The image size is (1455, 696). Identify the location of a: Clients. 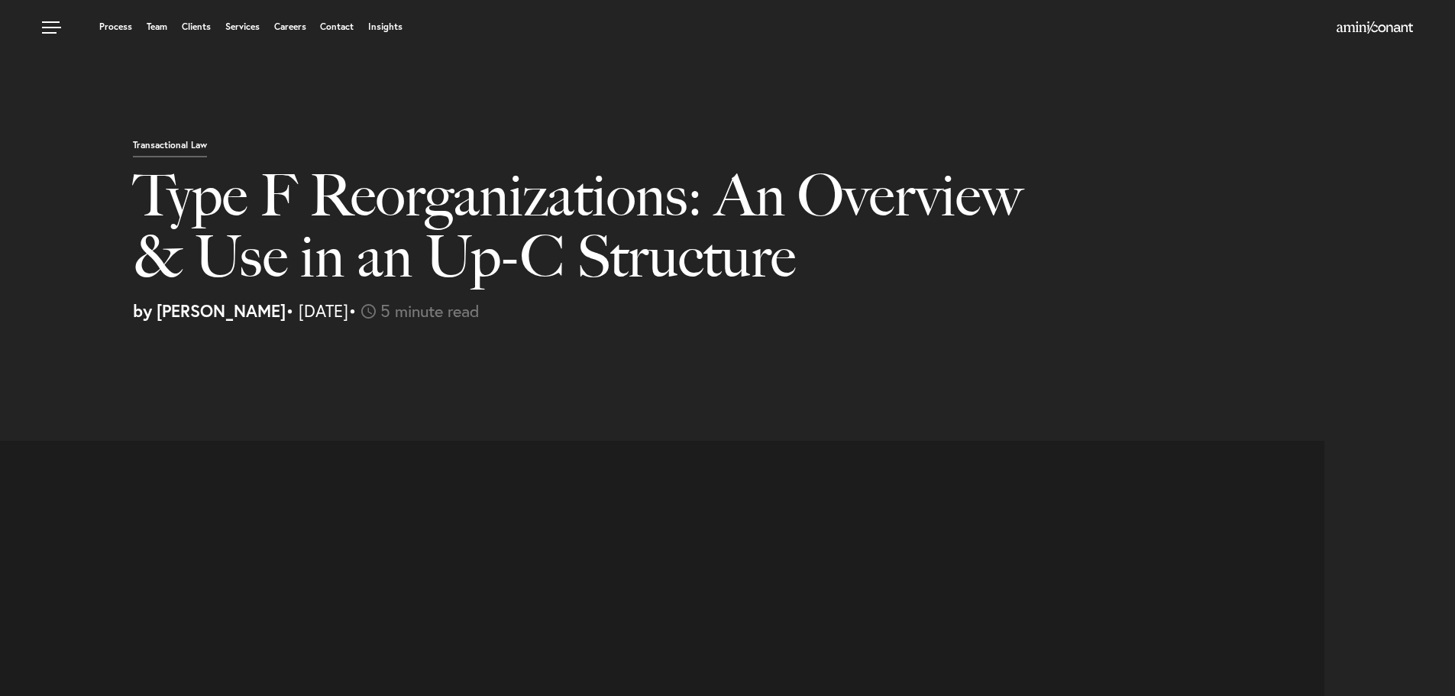
(196, 27).